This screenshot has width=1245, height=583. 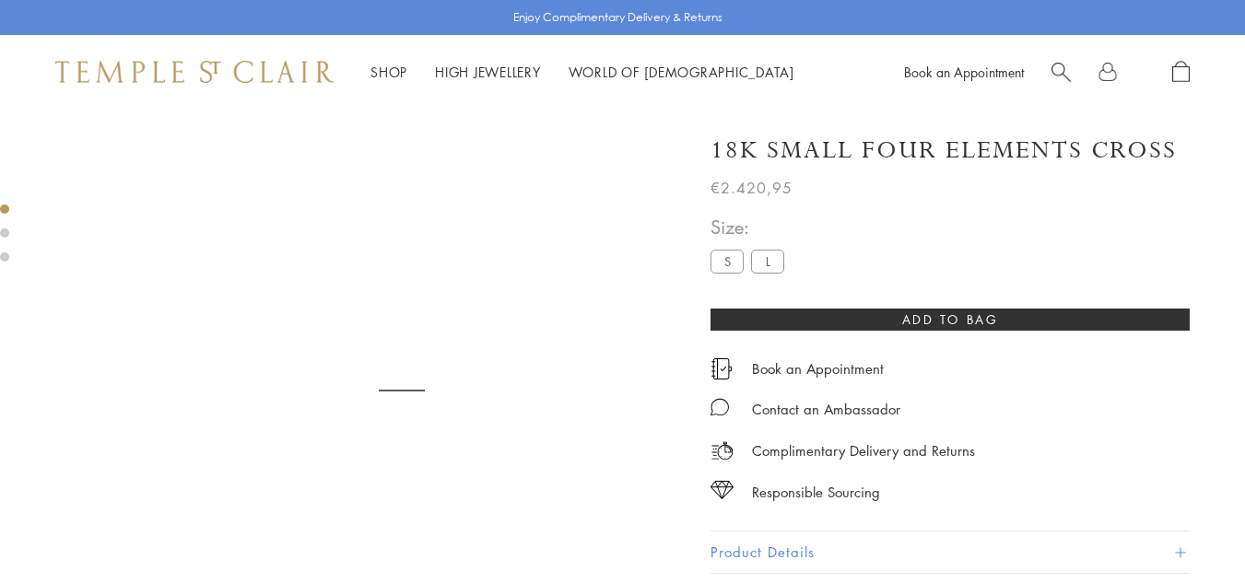 I want to click on img: MessageIcon-01_2.svg, so click(x=719, y=407).